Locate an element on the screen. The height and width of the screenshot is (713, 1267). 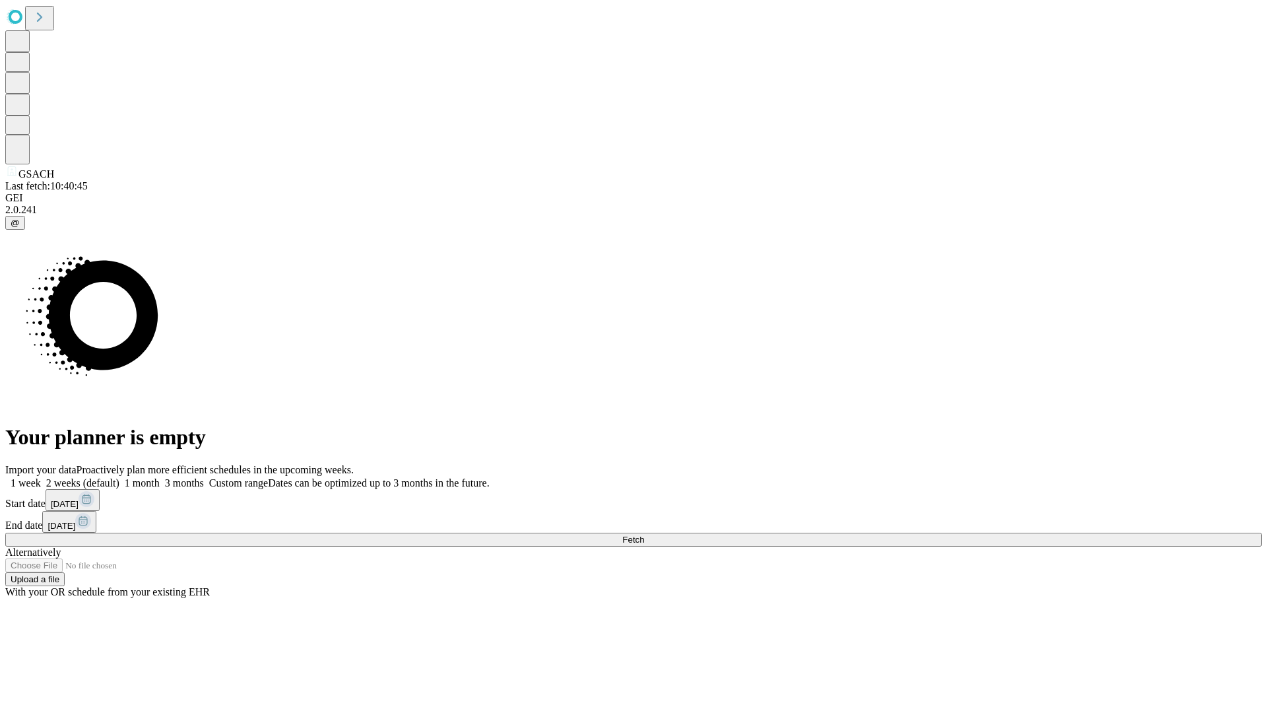
span: 3 months is located at coordinates (184, 482).